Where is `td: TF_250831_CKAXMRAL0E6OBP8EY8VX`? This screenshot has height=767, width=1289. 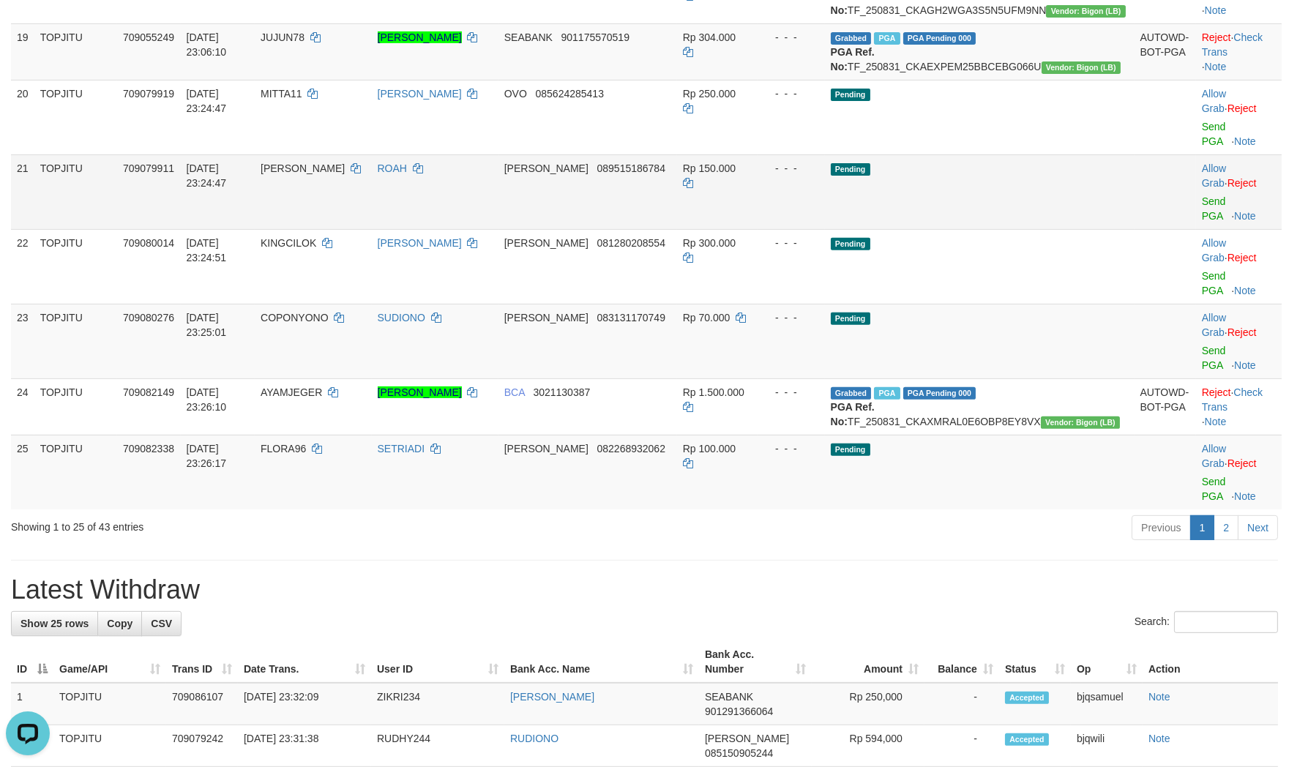 td: TF_250831_CKAXMRAL0E6OBP8EY8VX is located at coordinates (979, 406).